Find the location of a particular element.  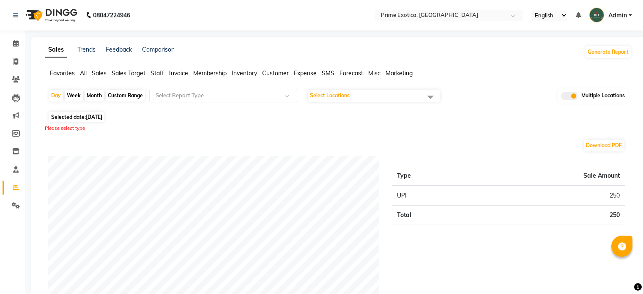

div: Day is located at coordinates (56, 96).